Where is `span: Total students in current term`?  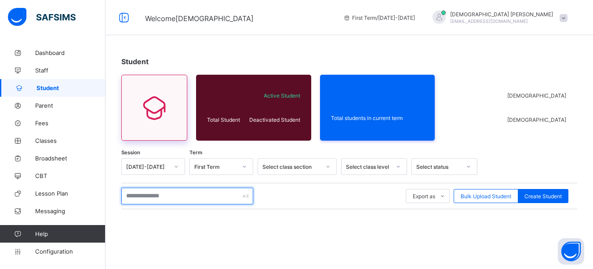 span: Total students in current term is located at coordinates (378, 118).